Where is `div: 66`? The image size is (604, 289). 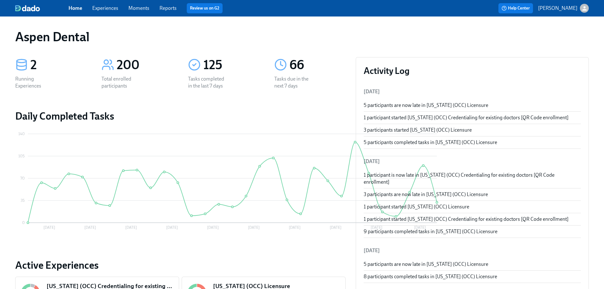 div: 66 is located at coordinates (318, 65).